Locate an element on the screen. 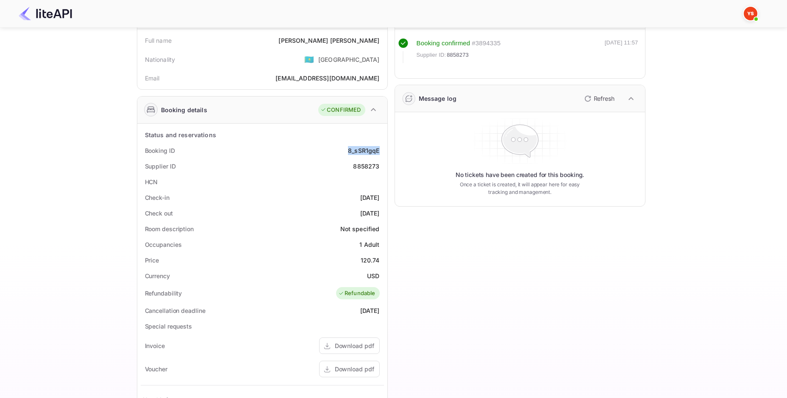 This screenshot has height=398, width=787. p: Refresh is located at coordinates (604, 98).